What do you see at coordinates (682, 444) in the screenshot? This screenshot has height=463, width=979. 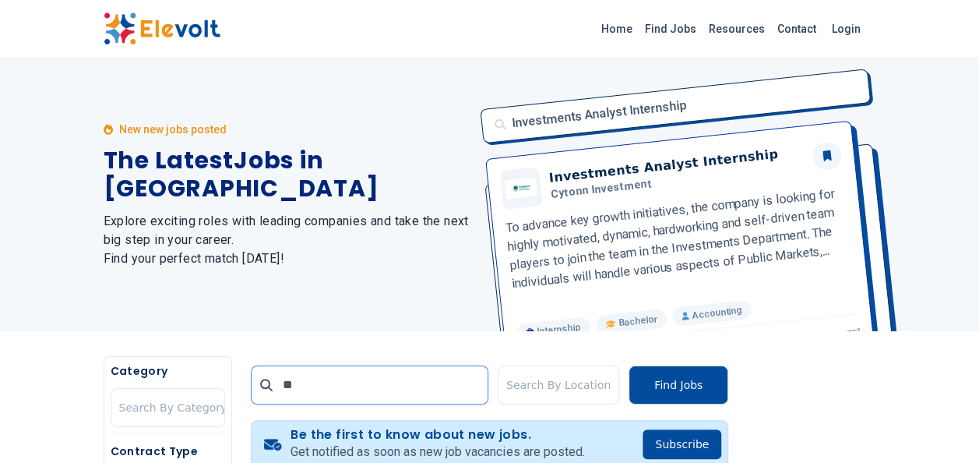 I see `button: Subscribe` at bounding box center [682, 444].